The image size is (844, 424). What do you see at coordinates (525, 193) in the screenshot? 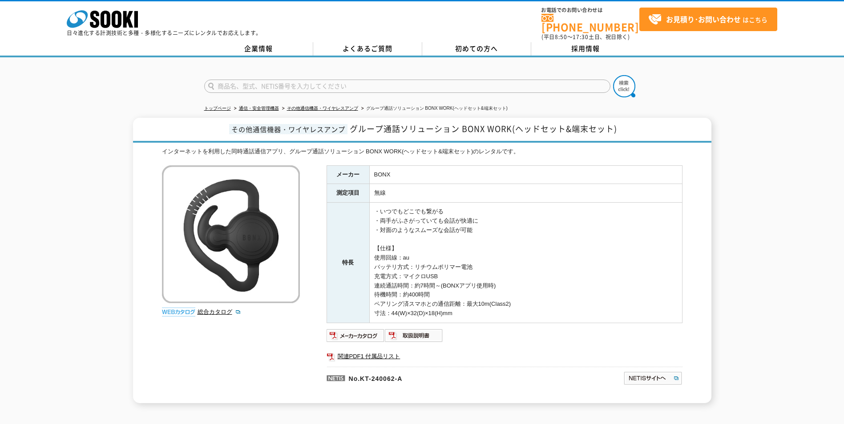
I see `td: 無線` at bounding box center [525, 193].